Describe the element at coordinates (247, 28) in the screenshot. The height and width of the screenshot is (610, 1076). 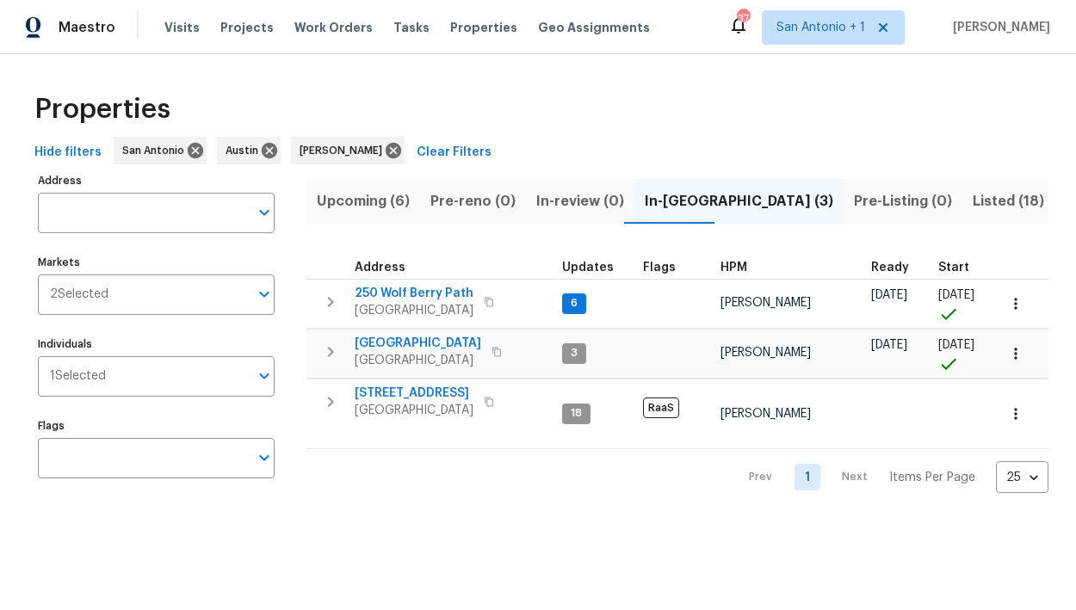
I see `span: Projects` at that location.